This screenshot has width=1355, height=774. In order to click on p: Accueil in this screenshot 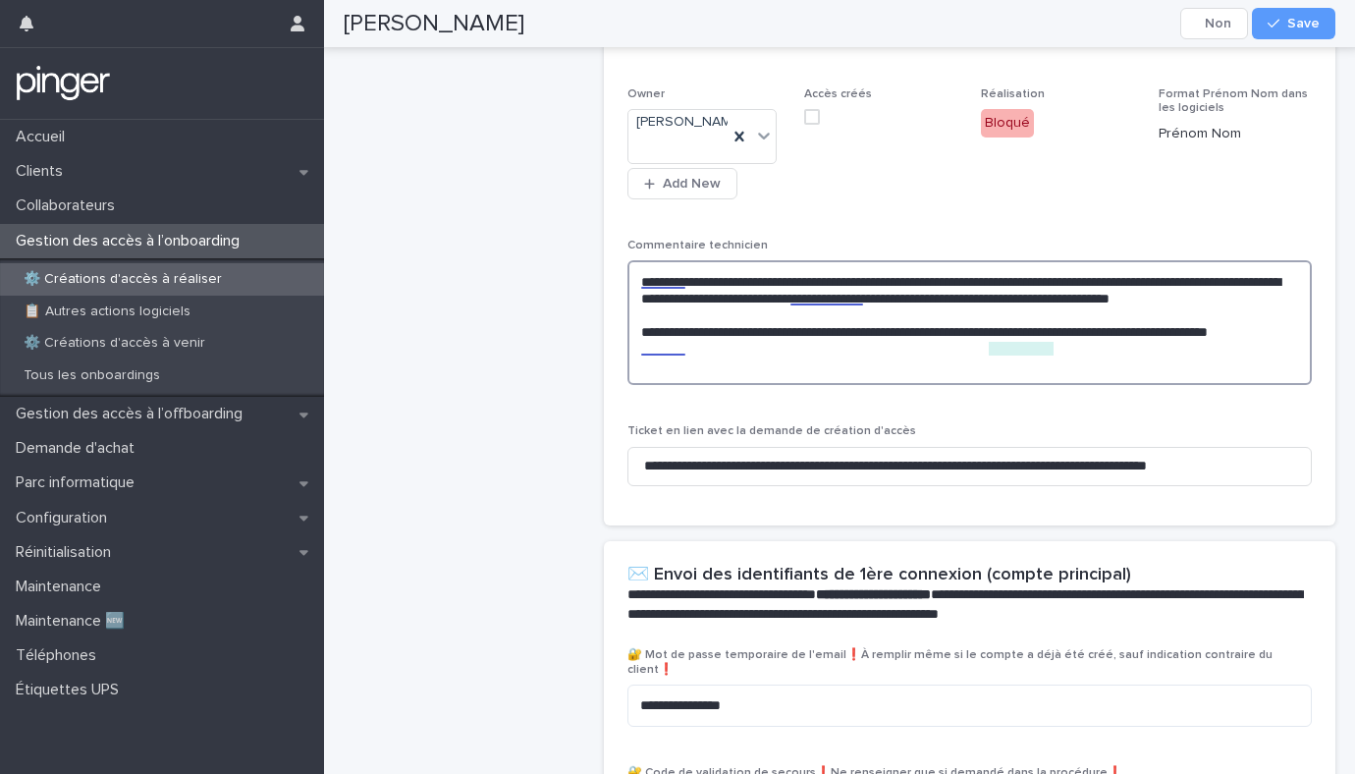, I will do `click(44, 137)`.